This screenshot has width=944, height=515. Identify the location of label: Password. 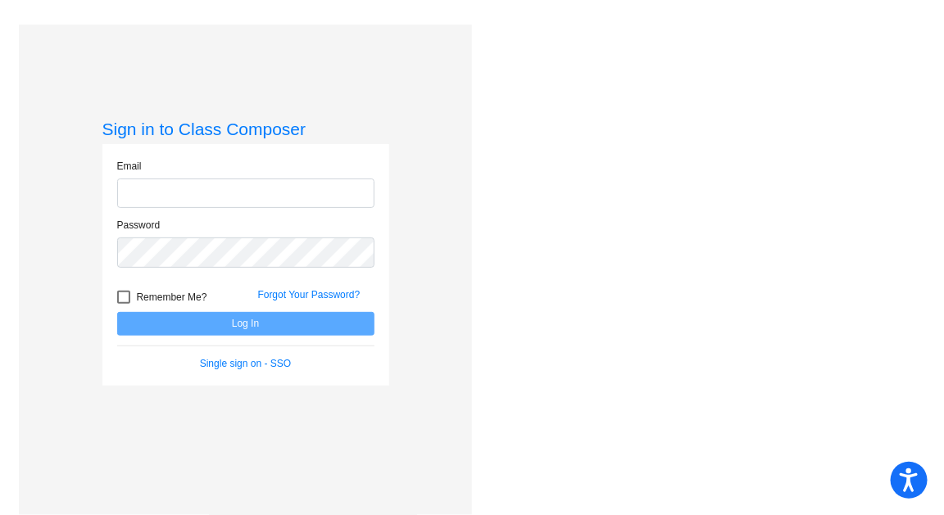
(138, 225).